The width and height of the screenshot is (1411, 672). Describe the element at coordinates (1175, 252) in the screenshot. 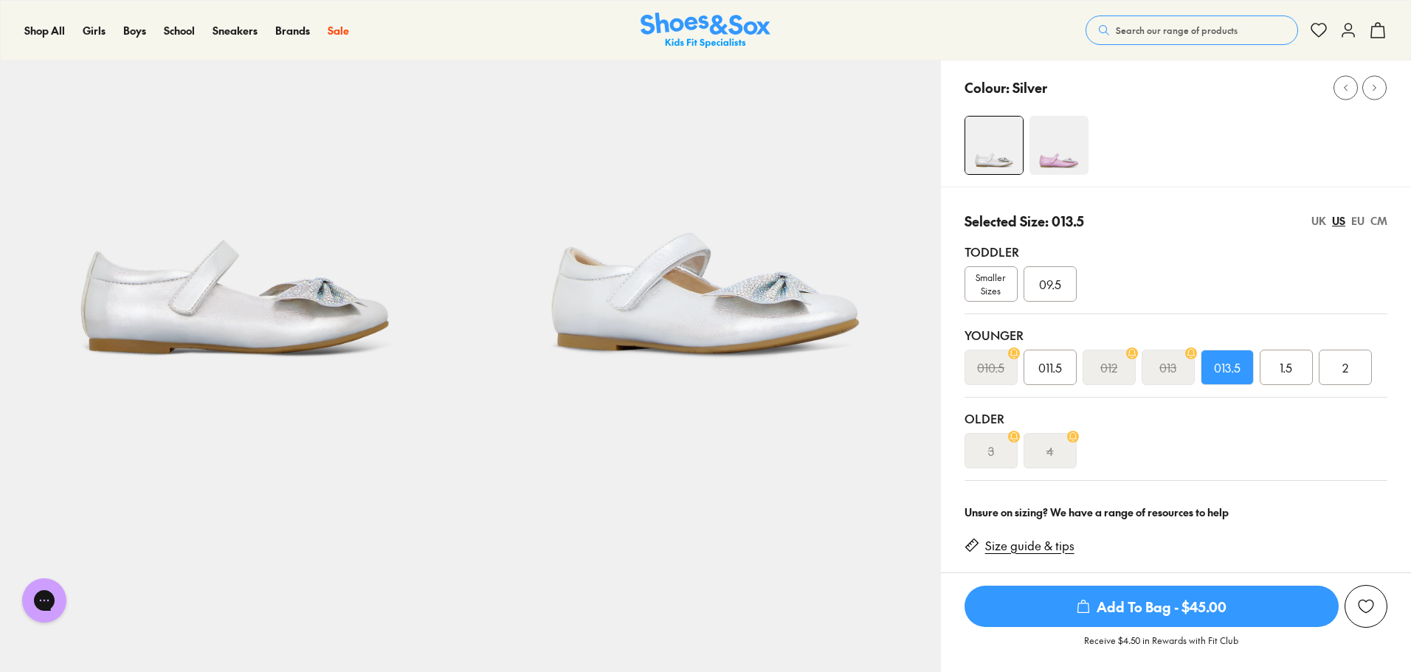

I see `div: Toddler` at that location.